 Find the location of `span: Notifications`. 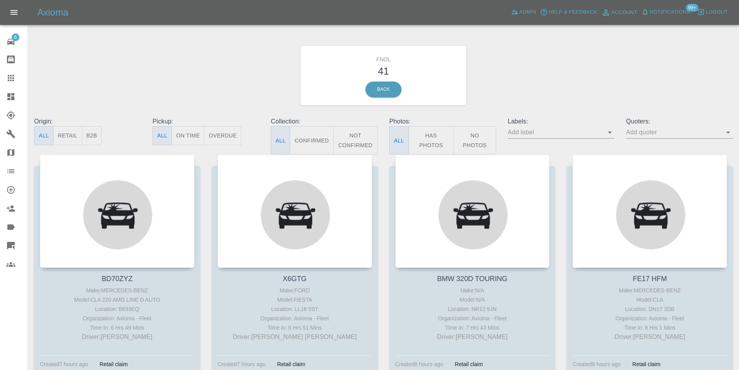

span: Notifications is located at coordinates (670, 12).